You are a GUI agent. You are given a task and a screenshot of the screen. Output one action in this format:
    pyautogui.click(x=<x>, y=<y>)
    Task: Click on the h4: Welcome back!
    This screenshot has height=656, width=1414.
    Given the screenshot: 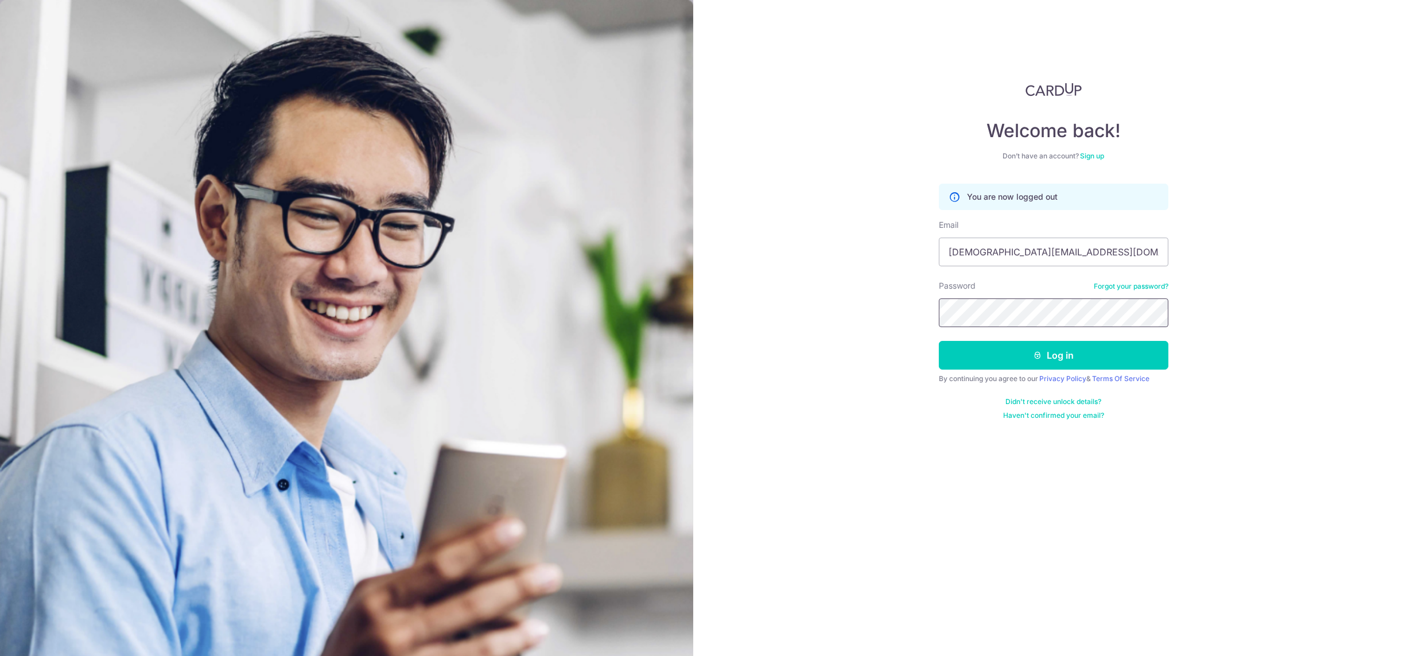 What is the action you would take?
    pyautogui.click(x=1053, y=131)
    